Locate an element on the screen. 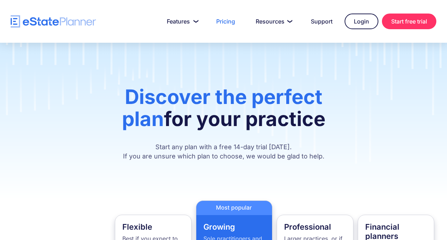 This screenshot has height=240, width=447. h4: Professional is located at coordinates (315, 227).